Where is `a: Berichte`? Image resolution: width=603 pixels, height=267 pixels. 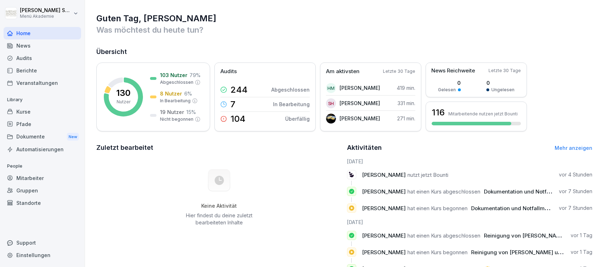
a: Berichte is located at coordinates (42, 70).